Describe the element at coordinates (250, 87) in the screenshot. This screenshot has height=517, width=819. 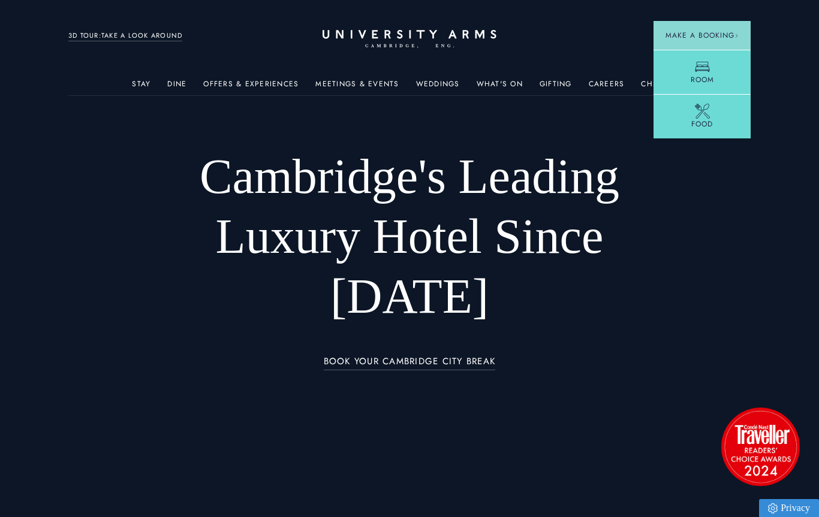
I see `a: Offers & Experiences` at that location.